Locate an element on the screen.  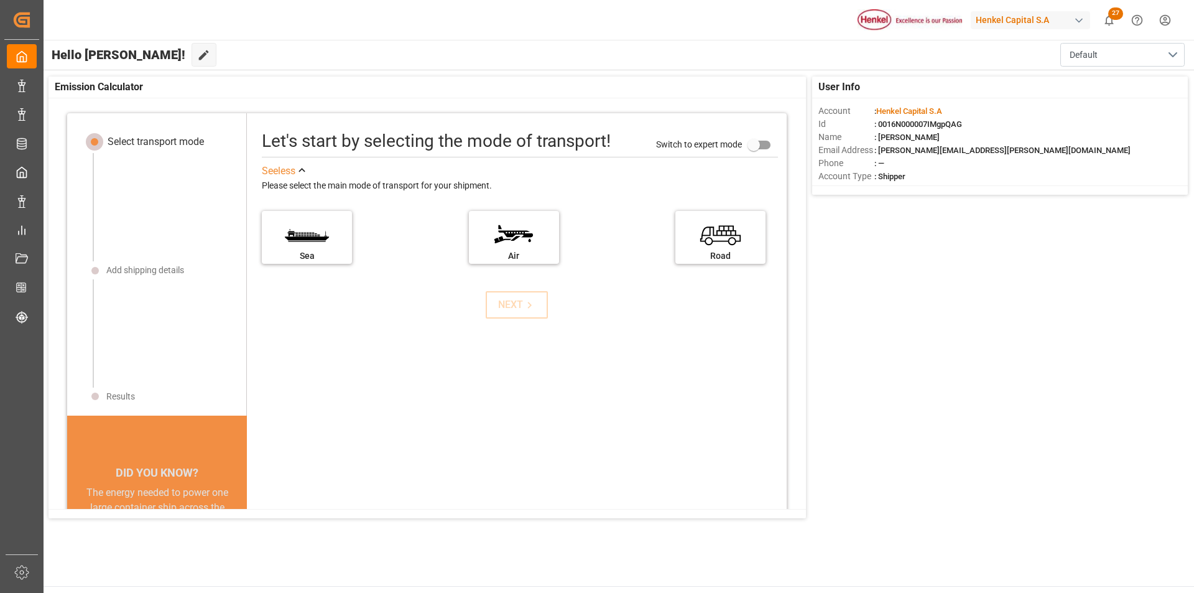
button: previous slide / item is located at coordinates (76, 537).